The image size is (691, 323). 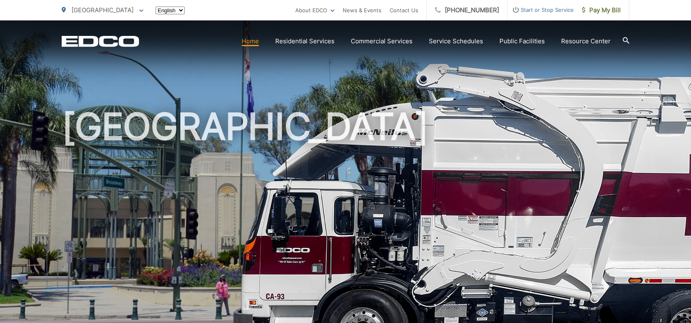 I want to click on a: Home, so click(x=250, y=41).